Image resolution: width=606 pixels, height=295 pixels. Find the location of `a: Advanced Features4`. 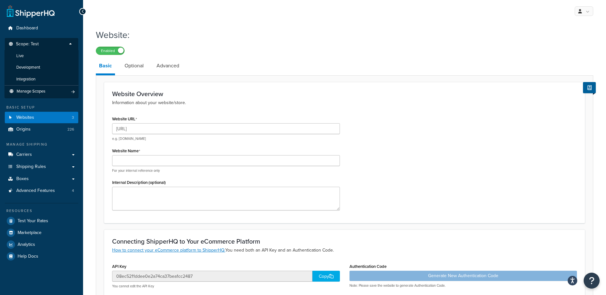

a: Advanced Features4 is located at coordinates (42, 191).